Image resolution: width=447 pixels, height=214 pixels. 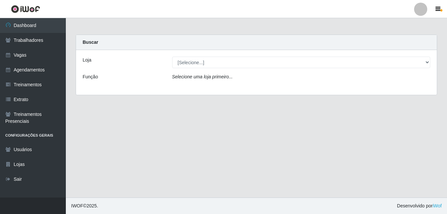 I want to click on strong: Buscar, so click(x=90, y=42).